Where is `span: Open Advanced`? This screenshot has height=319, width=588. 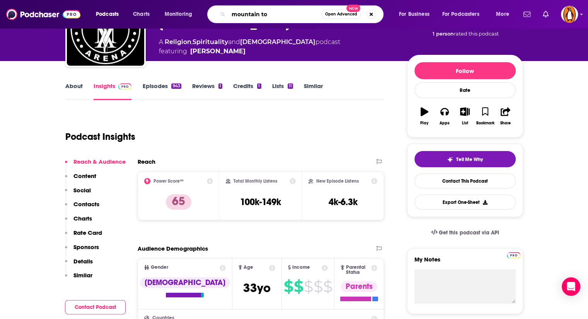 span: Open Advanced is located at coordinates (341, 14).